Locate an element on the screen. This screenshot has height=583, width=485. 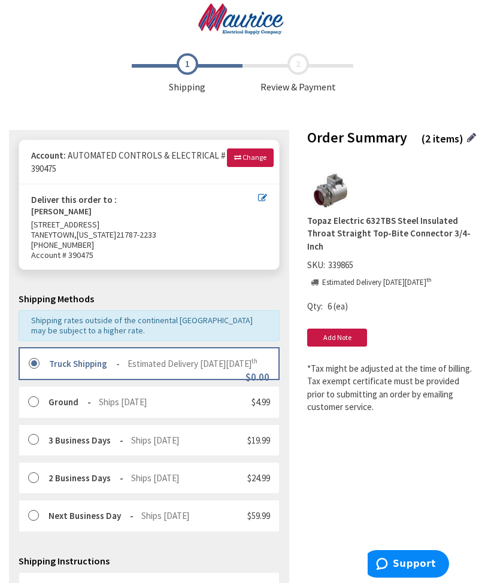
span: $59.99 is located at coordinates (259, 516).